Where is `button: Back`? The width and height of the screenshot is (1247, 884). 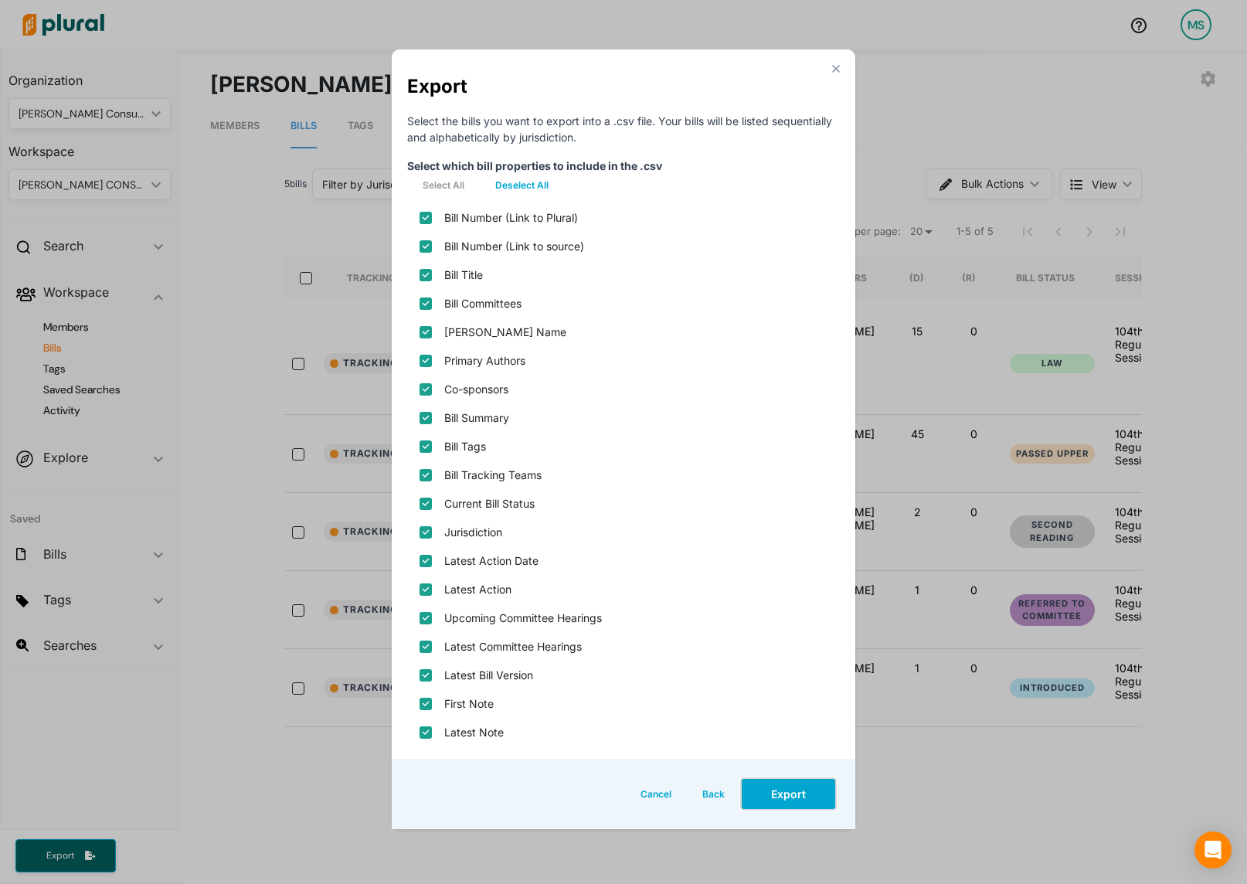
button: Back is located at coordinates (713, 793).